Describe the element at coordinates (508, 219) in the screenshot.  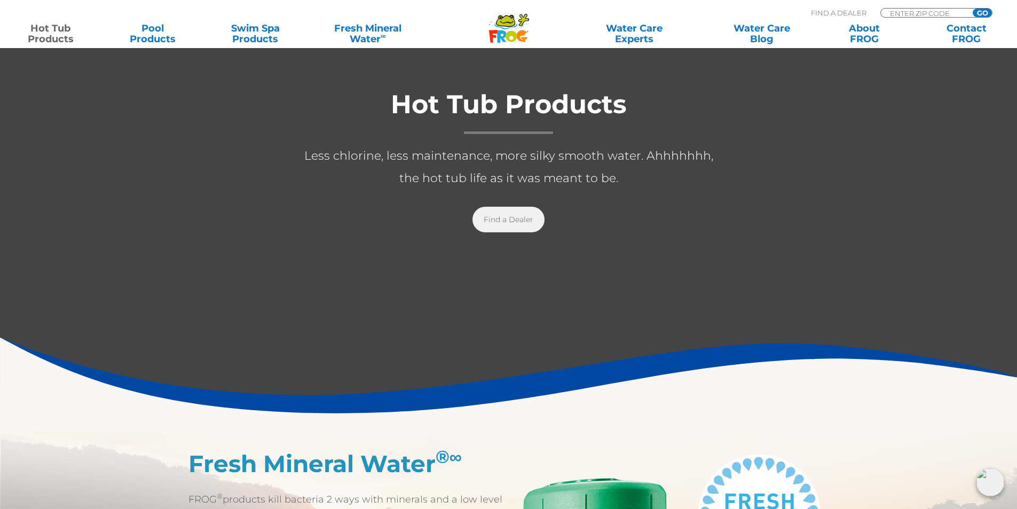
I see `a: Find a Dealer` at that location.